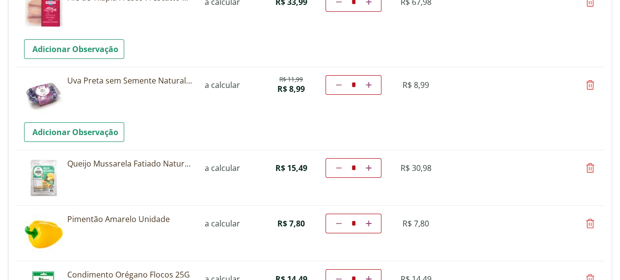 The image size is (620, 280). What do you see at coordinates (130, 163) in the screenshot?
I see `a: Queijo Mussarela Fatiado Natural Da Terra 150g` at bounding box center [130, 163].